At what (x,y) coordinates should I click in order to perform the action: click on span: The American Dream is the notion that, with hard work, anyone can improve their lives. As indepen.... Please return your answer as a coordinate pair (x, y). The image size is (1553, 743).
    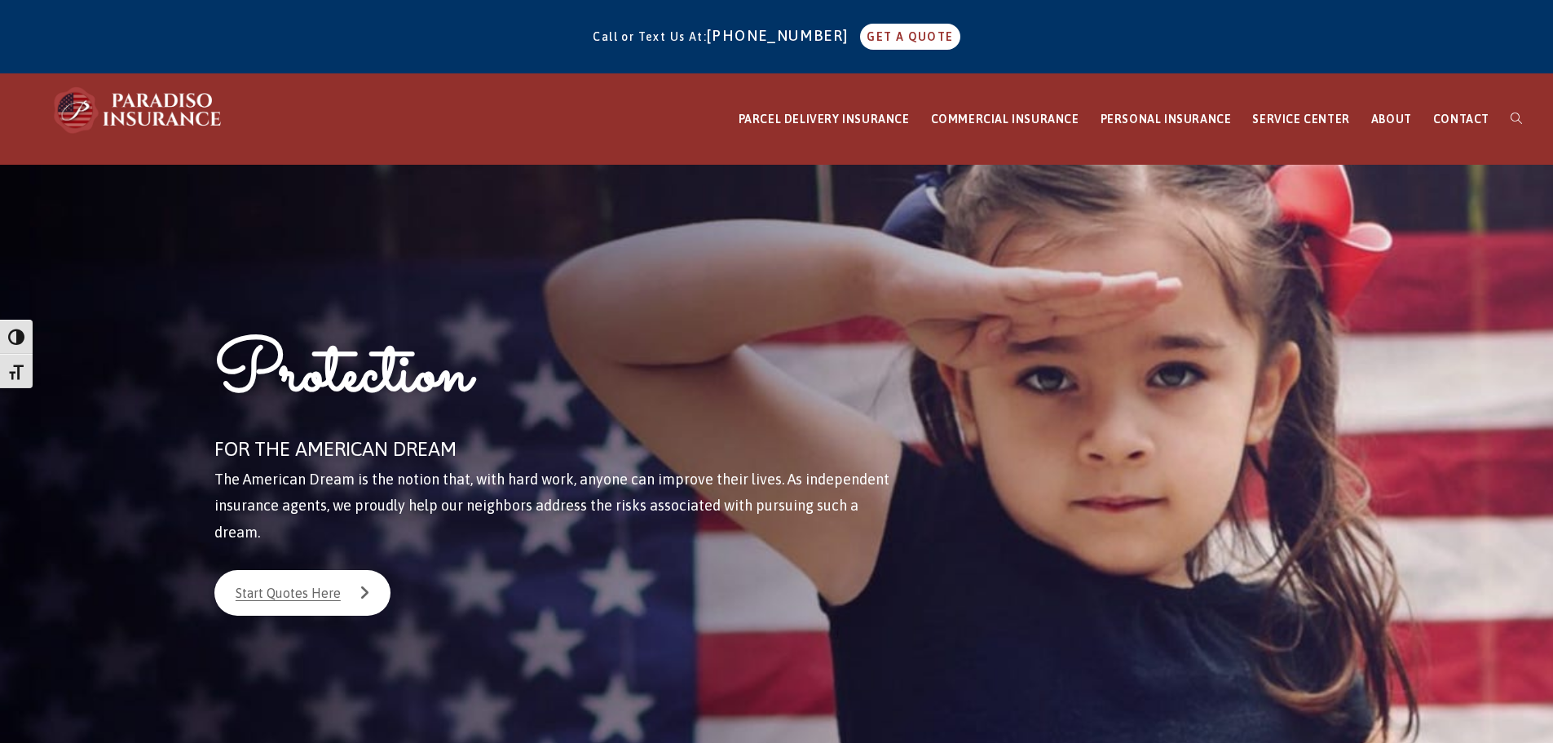
    Looking at the image, I should click on (552, 505).